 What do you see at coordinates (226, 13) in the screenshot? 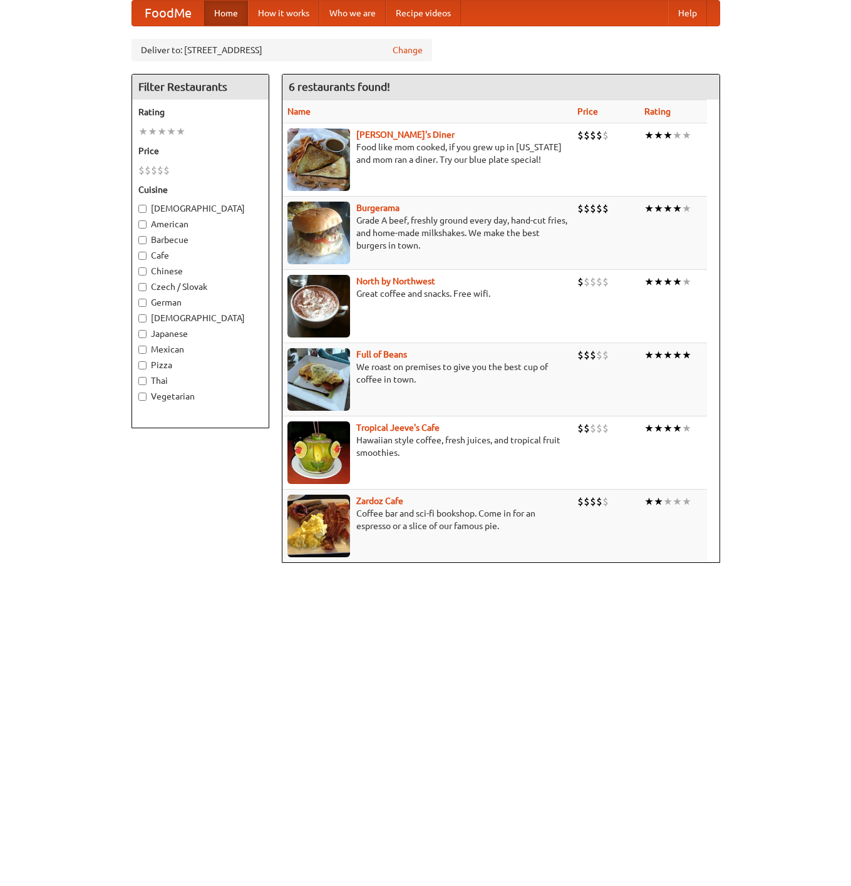
I see `a: Home` at bounding box center [226, 13].